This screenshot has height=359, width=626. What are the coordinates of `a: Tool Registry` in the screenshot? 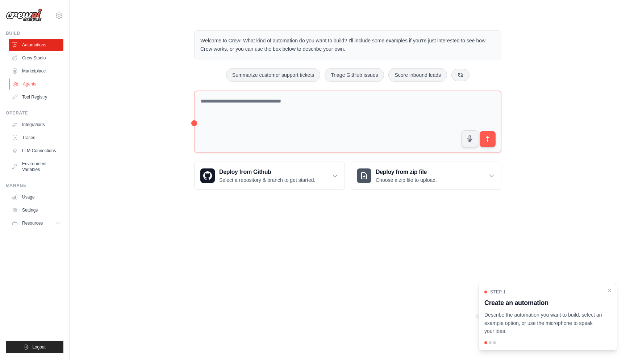 It's located at (36, 97).